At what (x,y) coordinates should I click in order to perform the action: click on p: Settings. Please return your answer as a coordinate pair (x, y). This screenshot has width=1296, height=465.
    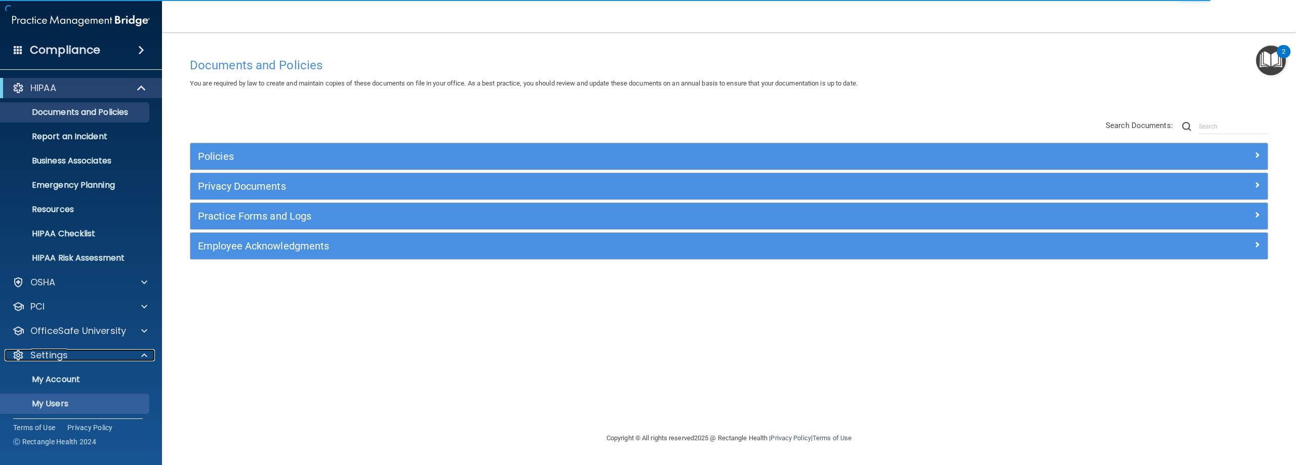
    Looking at the image, I should click on (49, 355).